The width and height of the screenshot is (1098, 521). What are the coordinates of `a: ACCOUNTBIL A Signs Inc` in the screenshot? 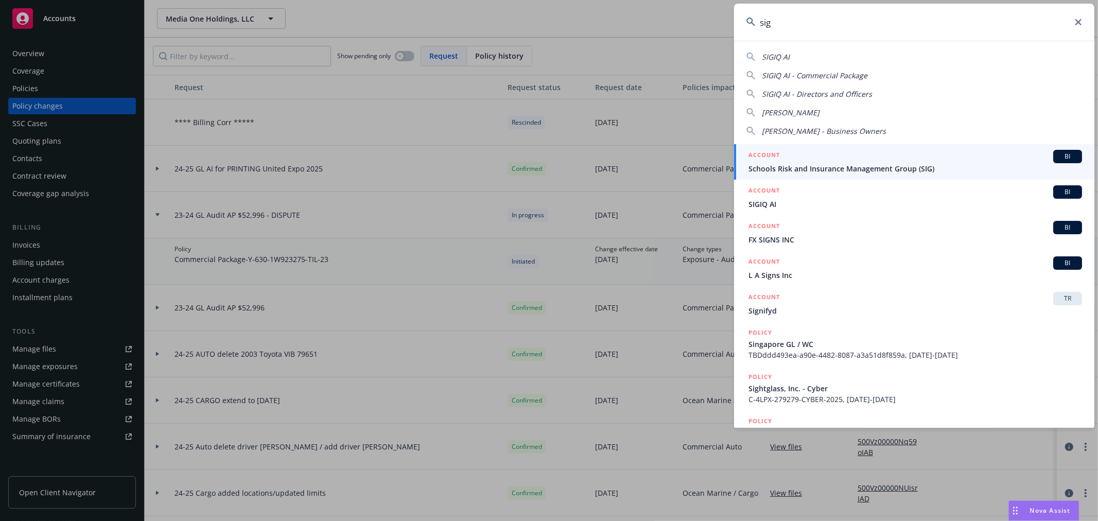 It's located at (915, 268).